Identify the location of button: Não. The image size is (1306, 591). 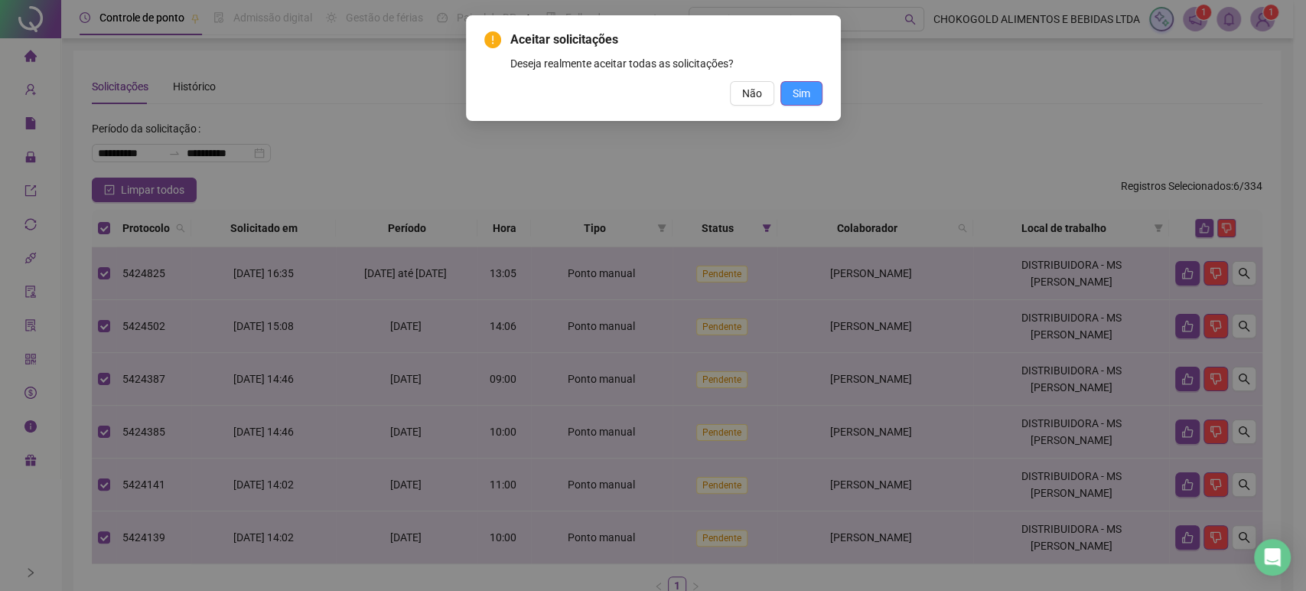
(752, 93).